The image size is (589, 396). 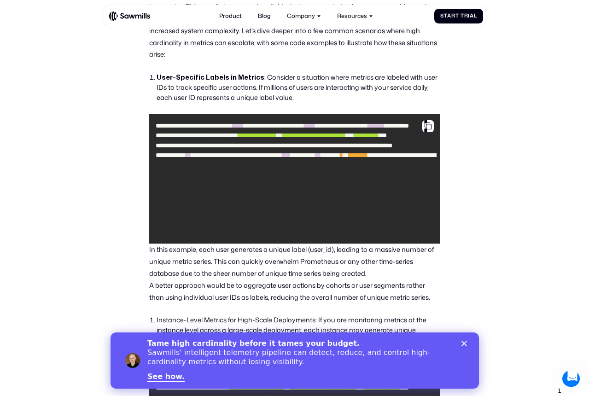 I want to click on strong: User-Specific Labels in Metrics, so click(x=211, y=77).